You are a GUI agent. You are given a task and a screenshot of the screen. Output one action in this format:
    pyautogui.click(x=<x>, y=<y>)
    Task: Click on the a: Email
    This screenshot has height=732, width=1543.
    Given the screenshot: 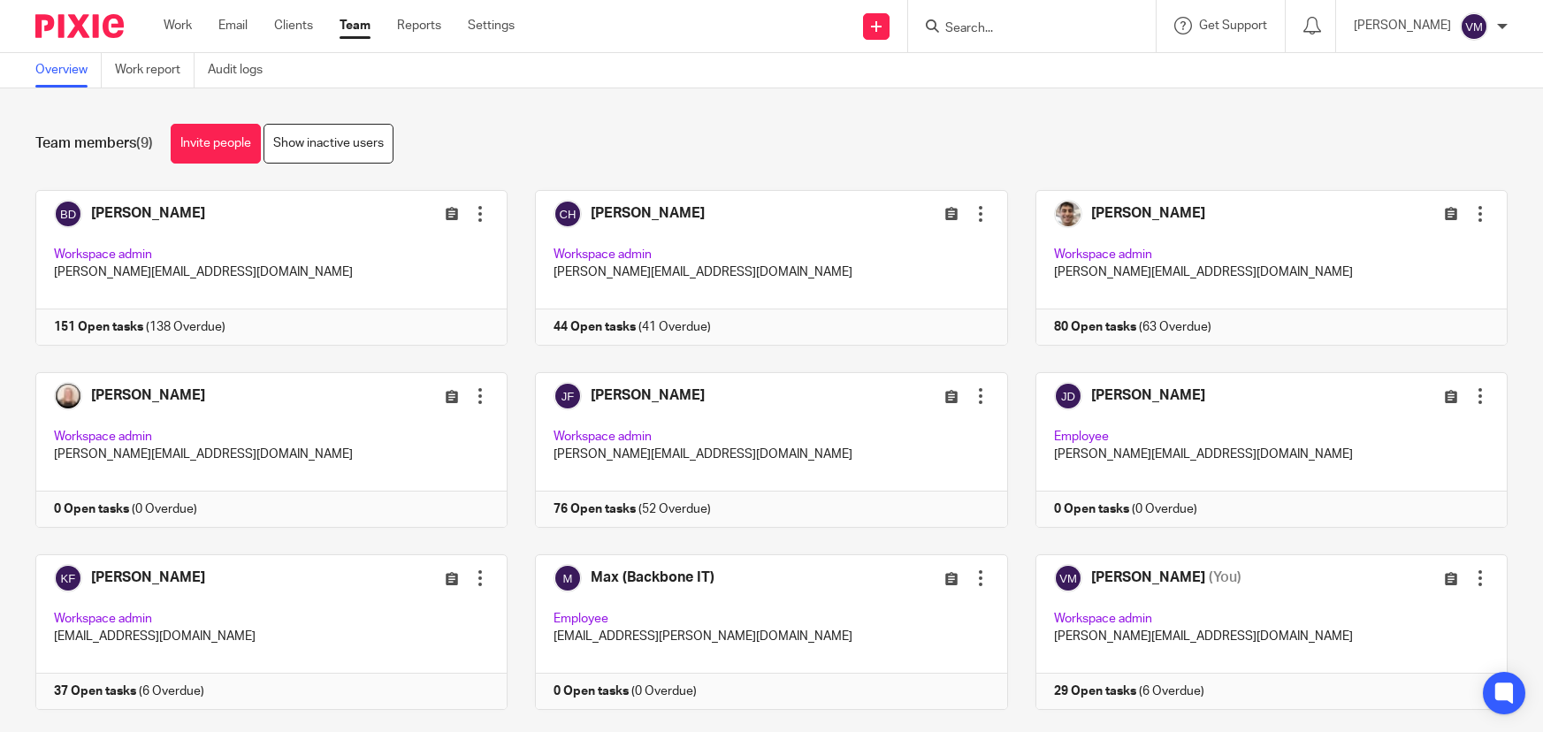 What is the action you would take?
    pyautogui.click(x=233, y=26)
    